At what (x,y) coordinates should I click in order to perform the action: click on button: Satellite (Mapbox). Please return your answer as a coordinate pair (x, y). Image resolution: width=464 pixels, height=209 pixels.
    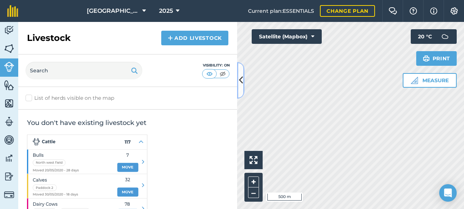
    Looking at the image, I should click on (287, 36).